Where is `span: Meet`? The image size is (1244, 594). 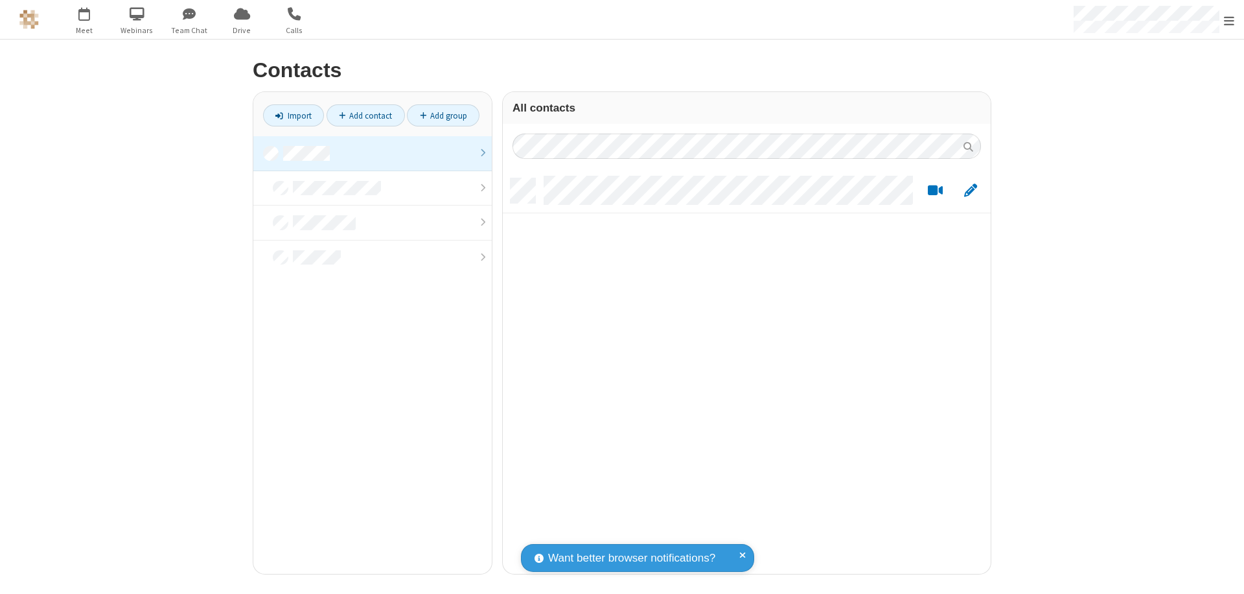
span: Meet is located at coordinates (84, 30).